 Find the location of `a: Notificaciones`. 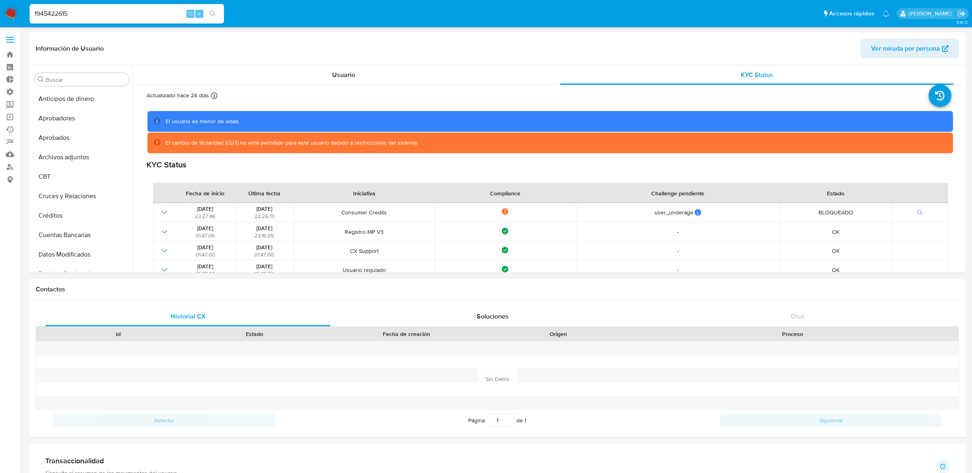

a: Notificaciones is located at coordinates (886, 13).